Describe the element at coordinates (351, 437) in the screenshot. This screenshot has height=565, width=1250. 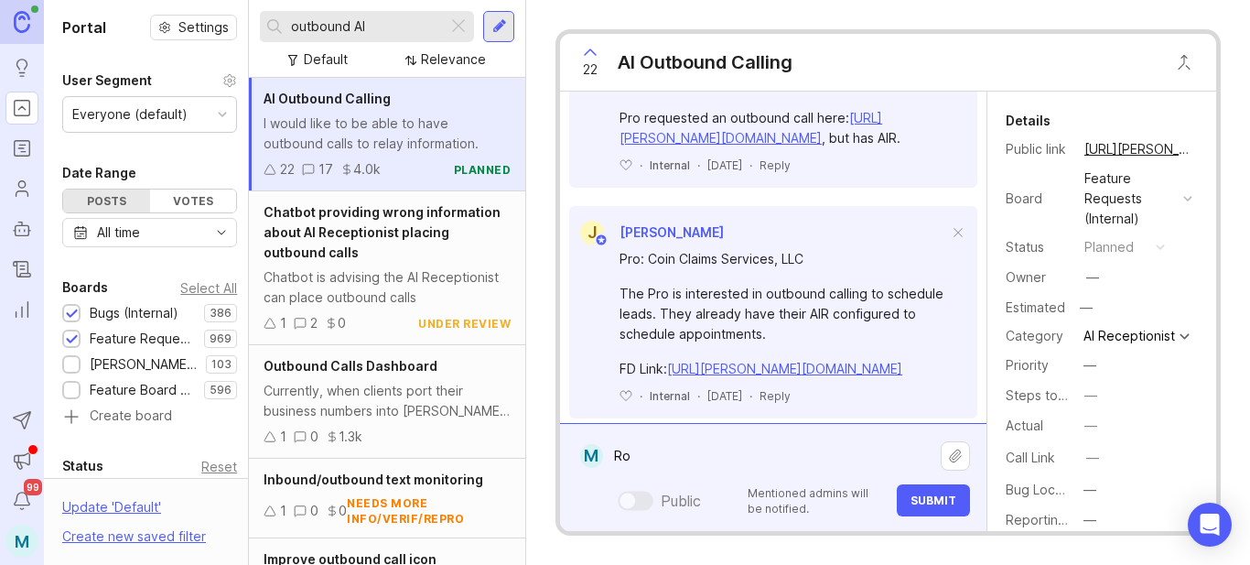
I see `div: 1.3k` at that location.